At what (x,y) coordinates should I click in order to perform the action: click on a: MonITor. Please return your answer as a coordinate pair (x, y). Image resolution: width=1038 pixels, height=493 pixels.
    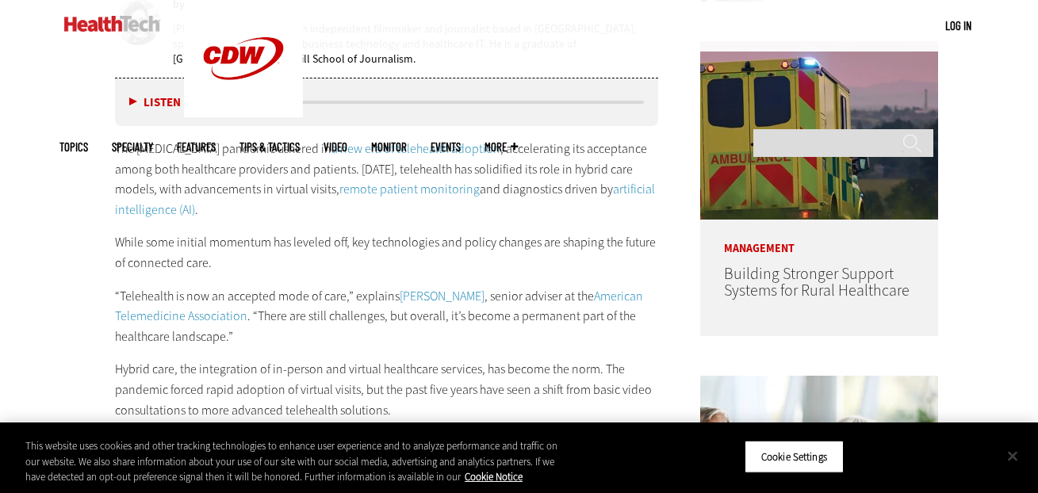
    Looking at the image, I should click on (389, 147).